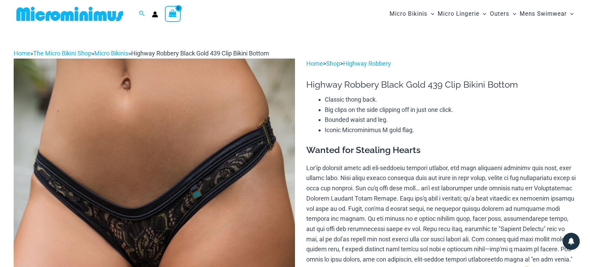  What do you see at coordinates (155, 14) in the screenshot?
I see `a: Account icon link` at bounding box center [155, 14].